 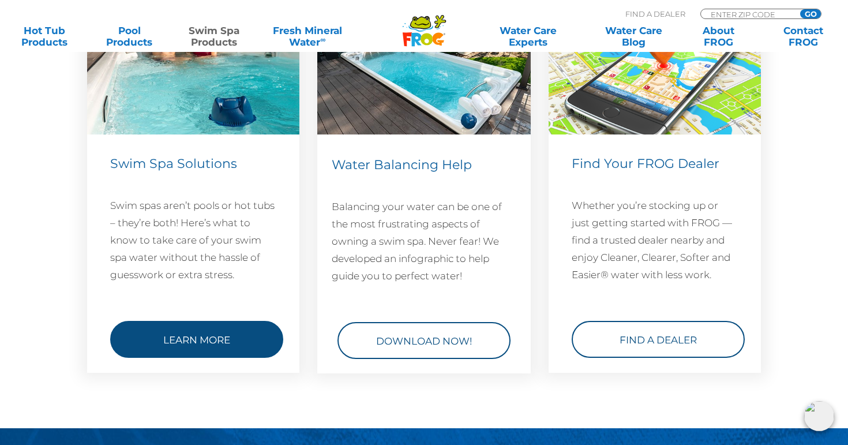 I want to click on img: openIcon, so click(x=819, y=416).